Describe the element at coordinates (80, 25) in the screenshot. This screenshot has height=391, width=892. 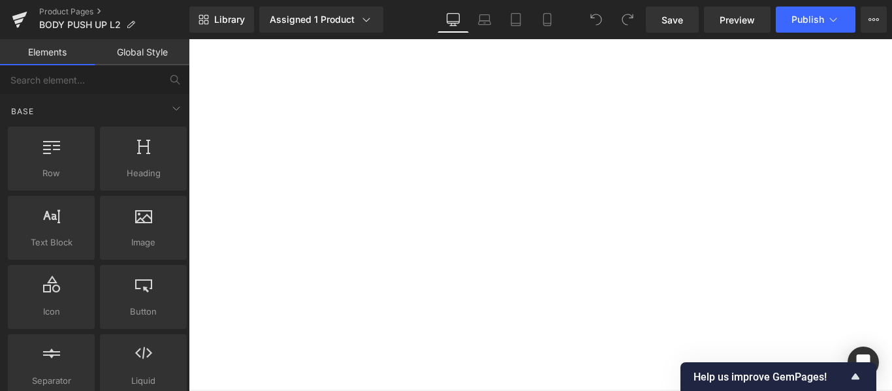
I see `span: BODY PUSH UP L2` at that location.